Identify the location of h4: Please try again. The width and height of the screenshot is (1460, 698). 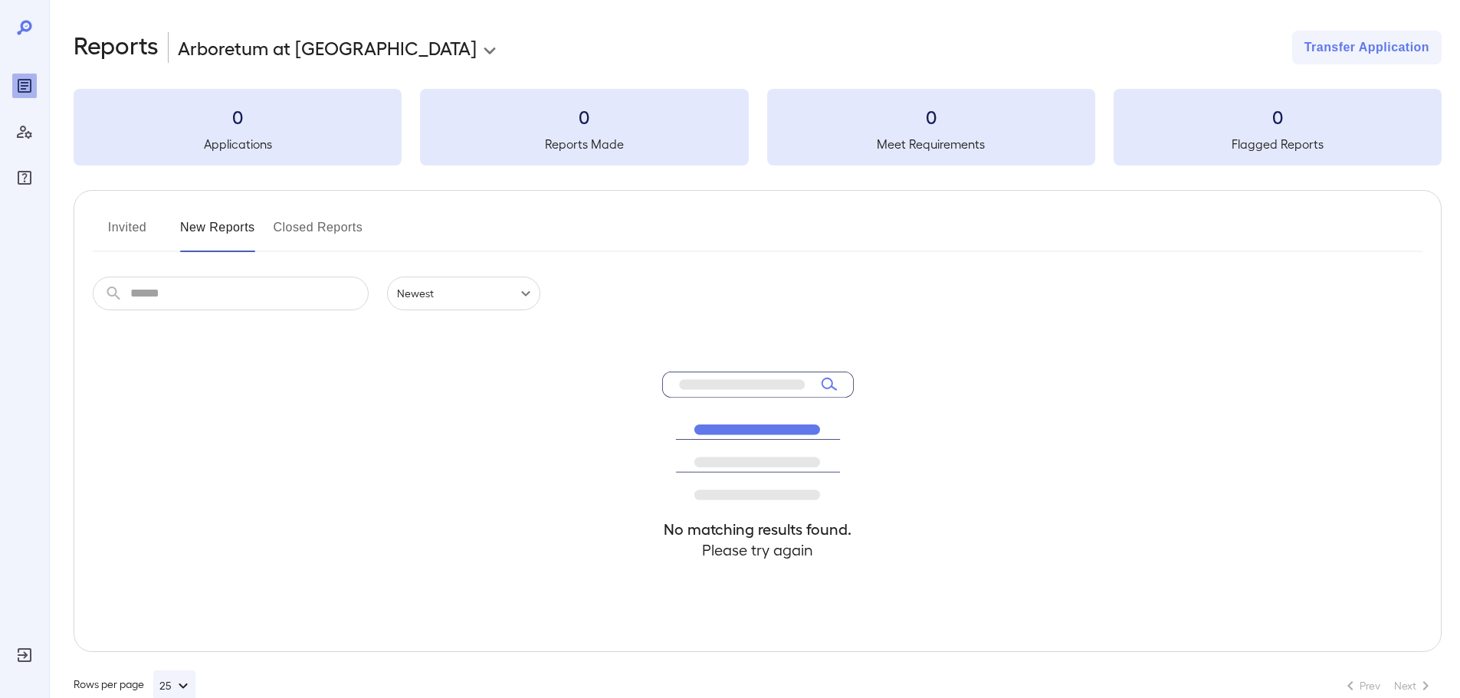
(758, 550).